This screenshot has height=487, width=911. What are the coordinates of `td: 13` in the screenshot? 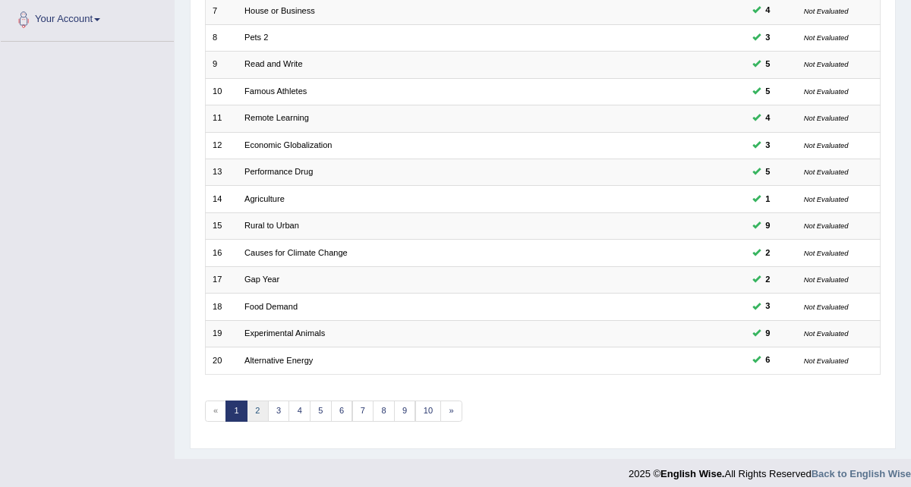 It's located at (221, 172).